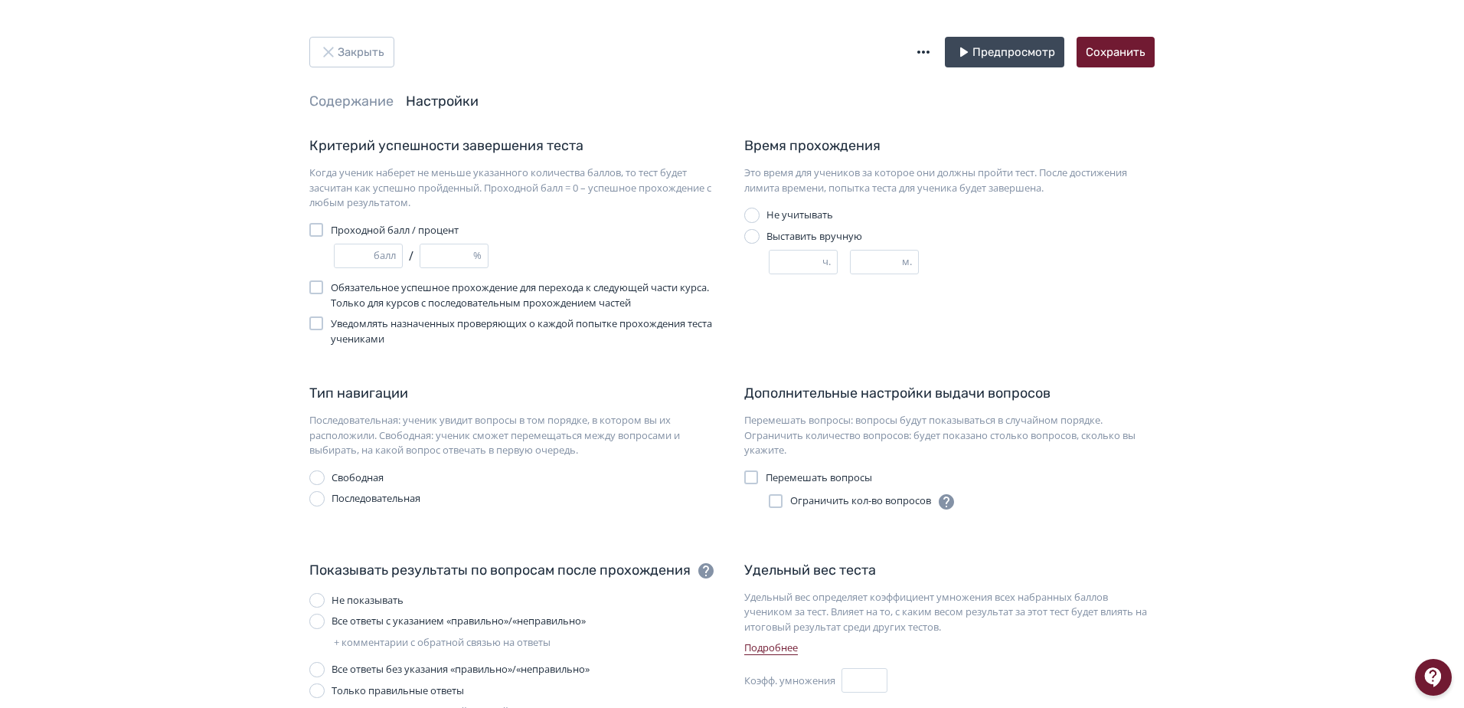 This screenshot has height=708, width=1464. What do you see at coordinates (398, 691) in the screenshot?
I see `div: Только правильные ответы` at bounding box center [398, 691].